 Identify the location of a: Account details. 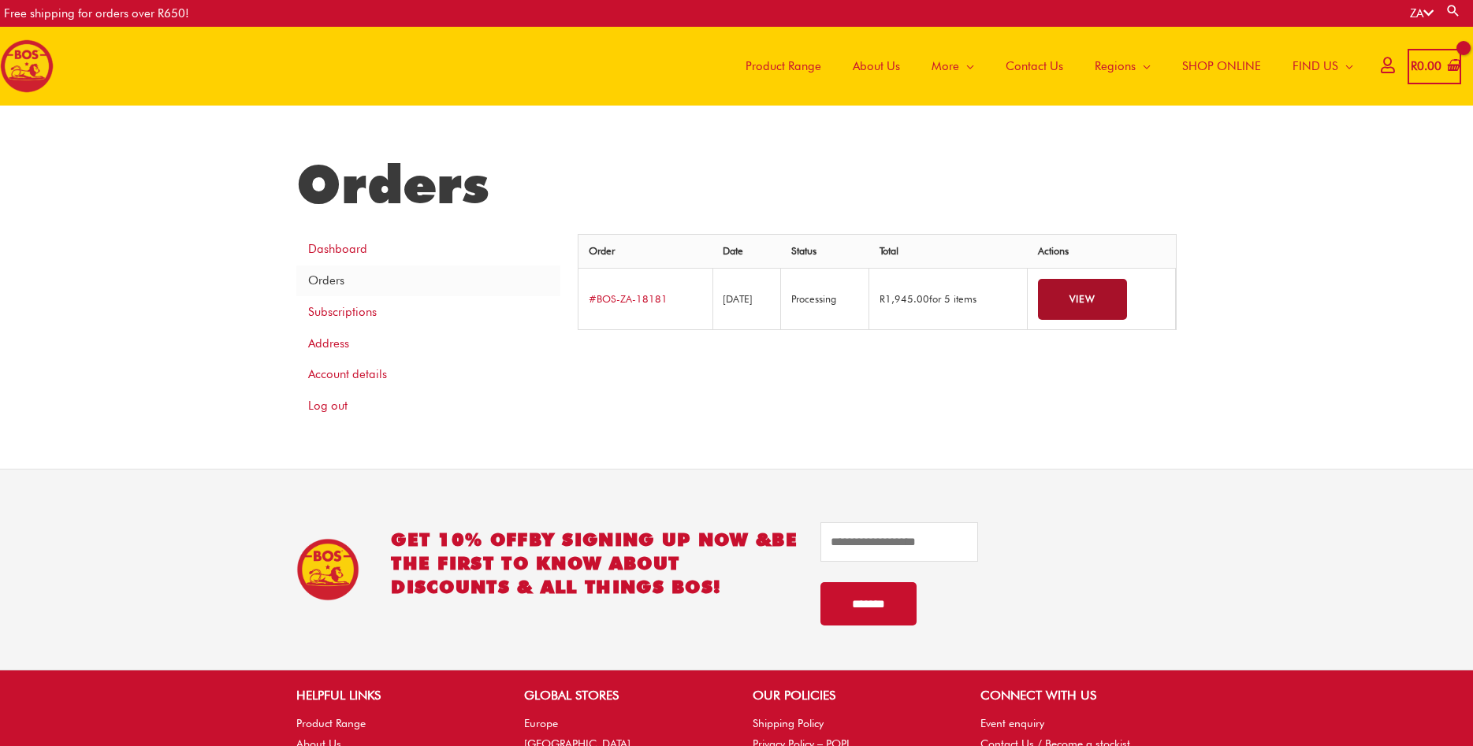
(428, 375).